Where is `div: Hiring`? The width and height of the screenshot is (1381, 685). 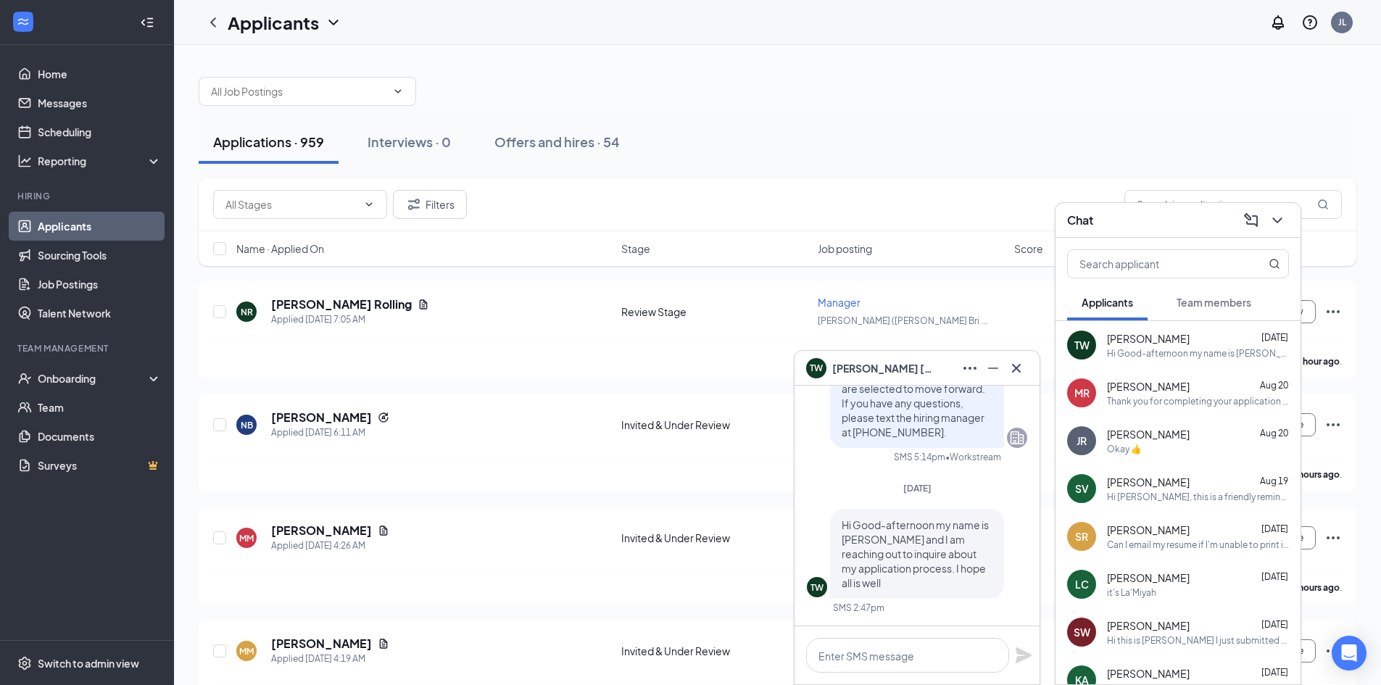 div: Hiring is located at coordinates (88, 196).